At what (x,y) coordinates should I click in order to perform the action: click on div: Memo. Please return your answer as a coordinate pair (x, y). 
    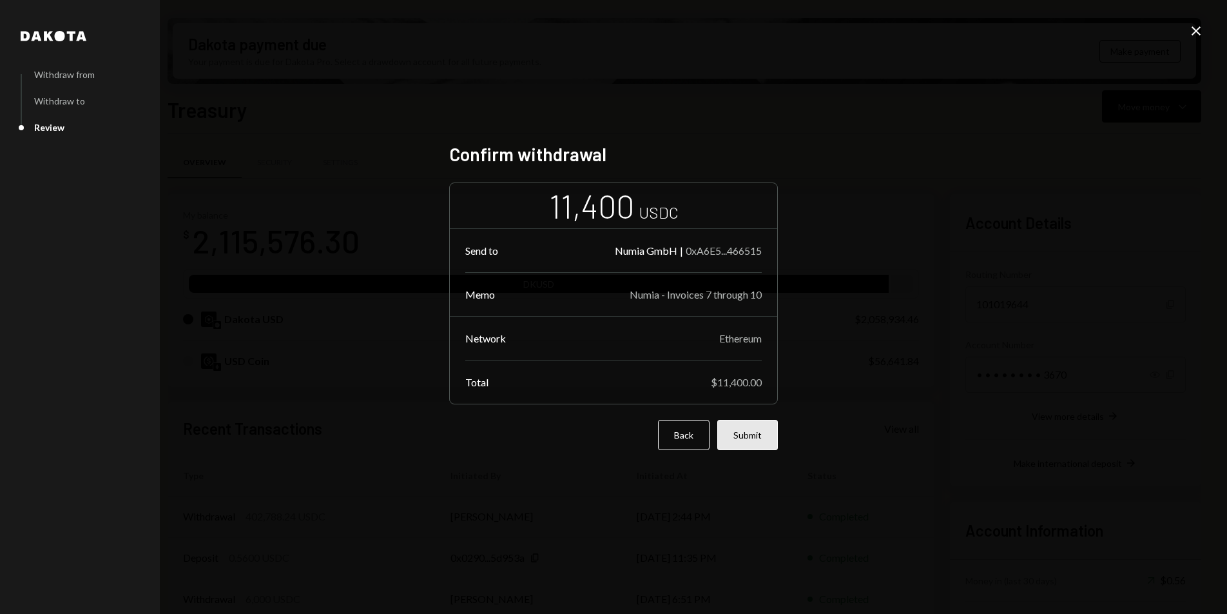
    Looking at the image, I should click on (480, 294).